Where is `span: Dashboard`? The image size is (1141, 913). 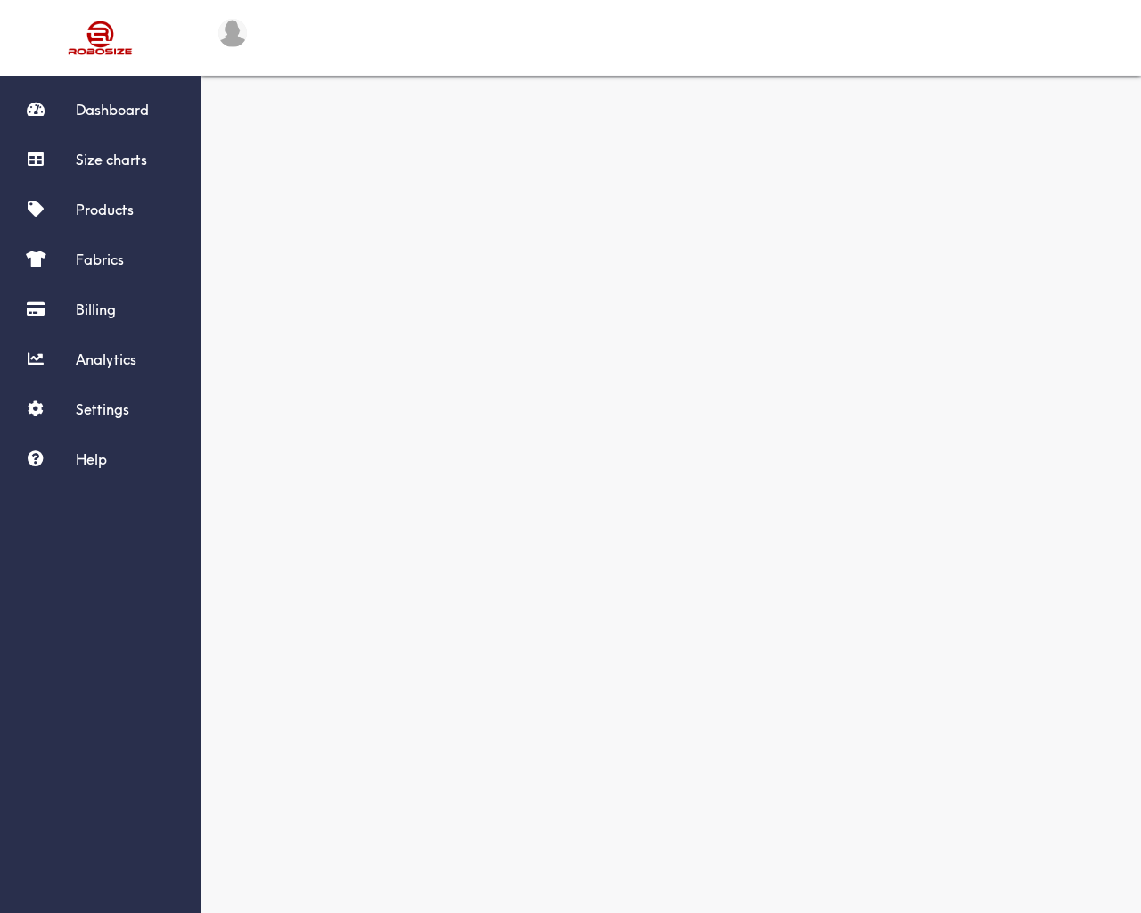
span: Dashboard is located at coordinates (112, 110).